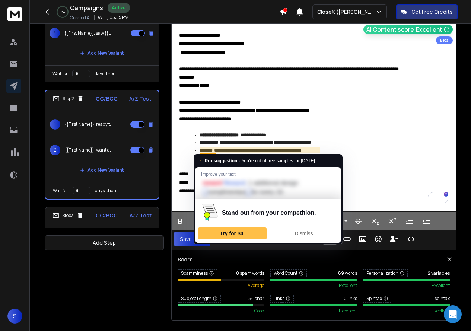 The height and width of the screenshot is (331, 471). I want to click on button: Subscript, so click(375, 221).